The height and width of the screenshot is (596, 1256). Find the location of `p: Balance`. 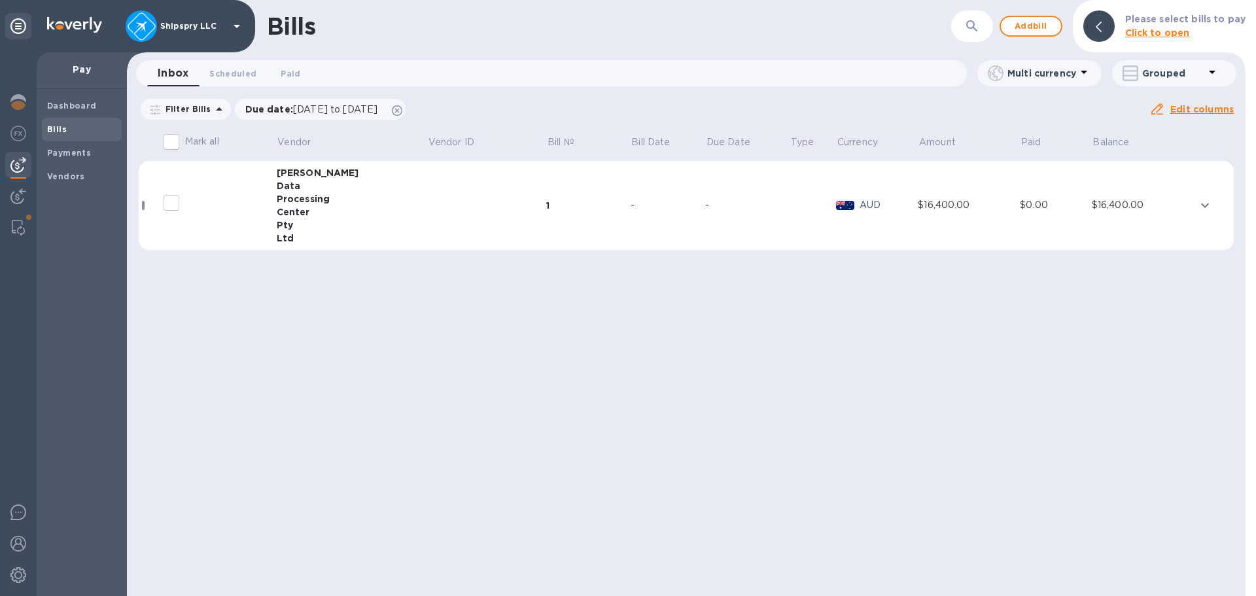

p: Balance is located at coordinates (1111, 142).